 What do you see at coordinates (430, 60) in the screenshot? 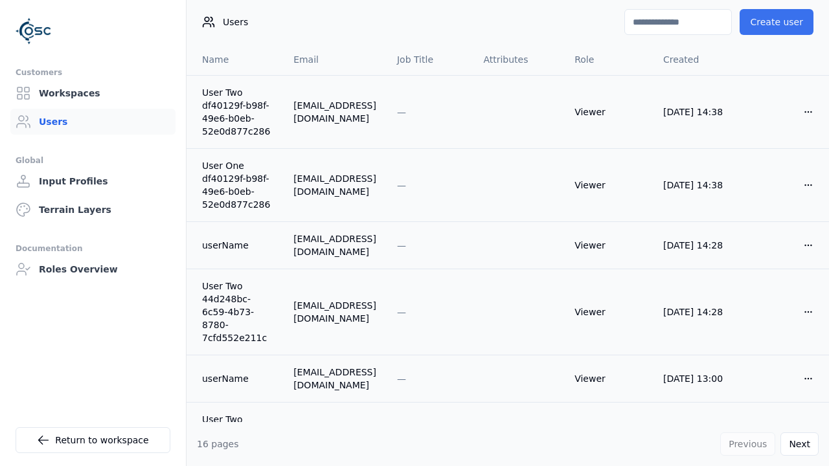
I see `th: Job Title` at bounding box center [430, 60].